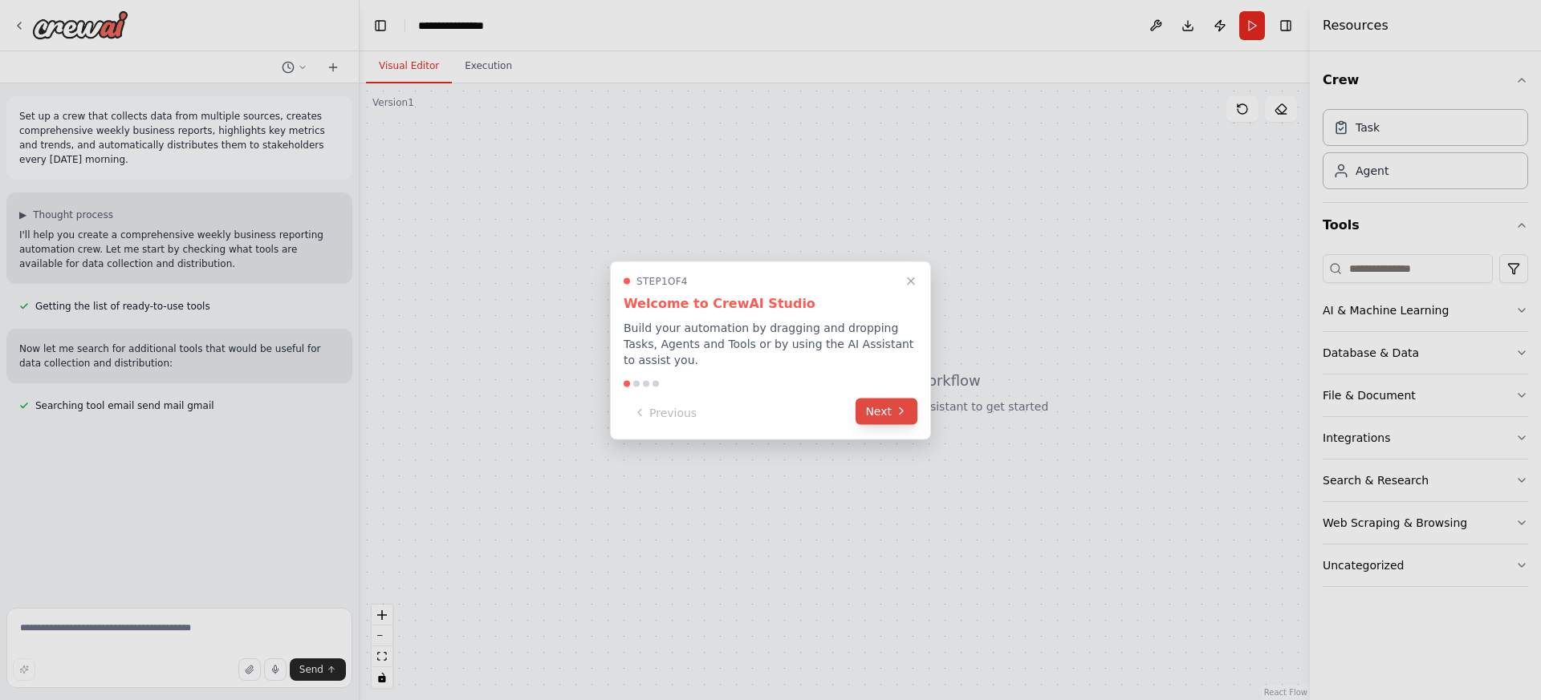 This screenshot has width=1541, height=700. Describe the element at coordinates (911, 281) in the screenshot. I see `button: Close walkthrough` at that location.